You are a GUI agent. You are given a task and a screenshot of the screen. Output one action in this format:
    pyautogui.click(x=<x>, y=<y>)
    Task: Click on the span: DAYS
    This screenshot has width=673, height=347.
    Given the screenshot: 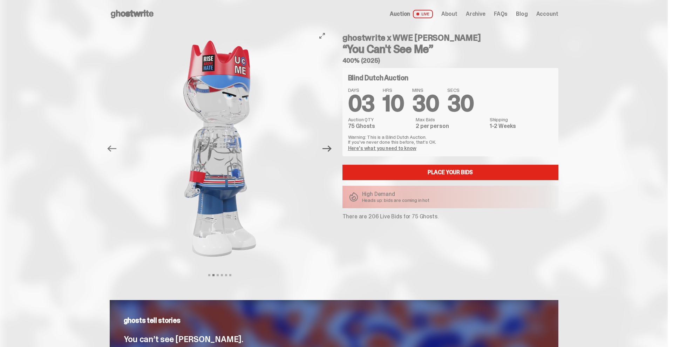 What is the action you would take?
    pyautogui.click(x=361, y=90)
    